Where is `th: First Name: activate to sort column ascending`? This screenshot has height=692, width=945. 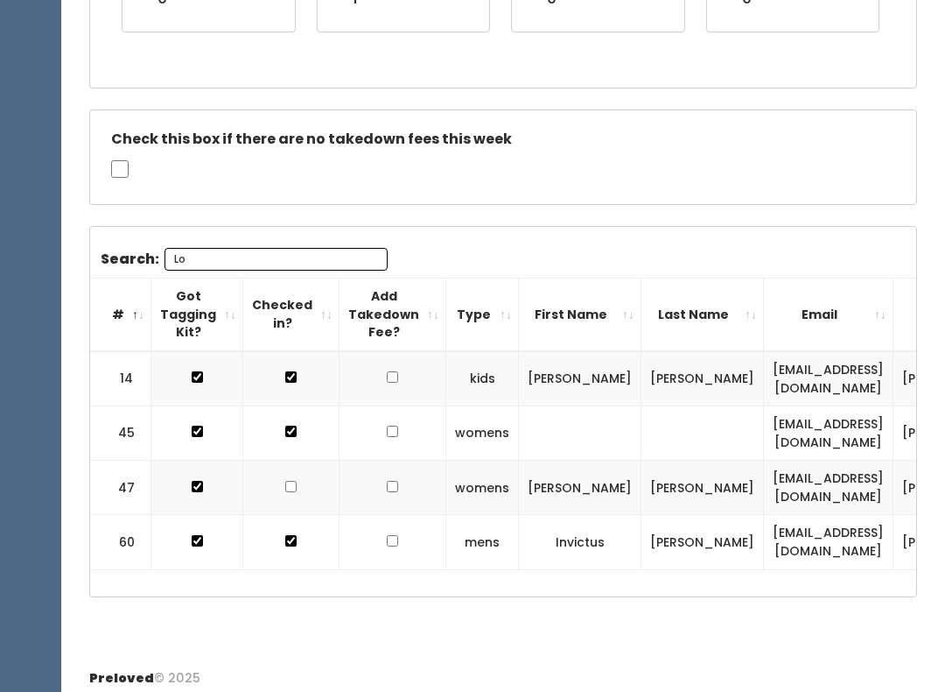 th: First Name: activate to sort column ascending is located at coordinates (580, 314).